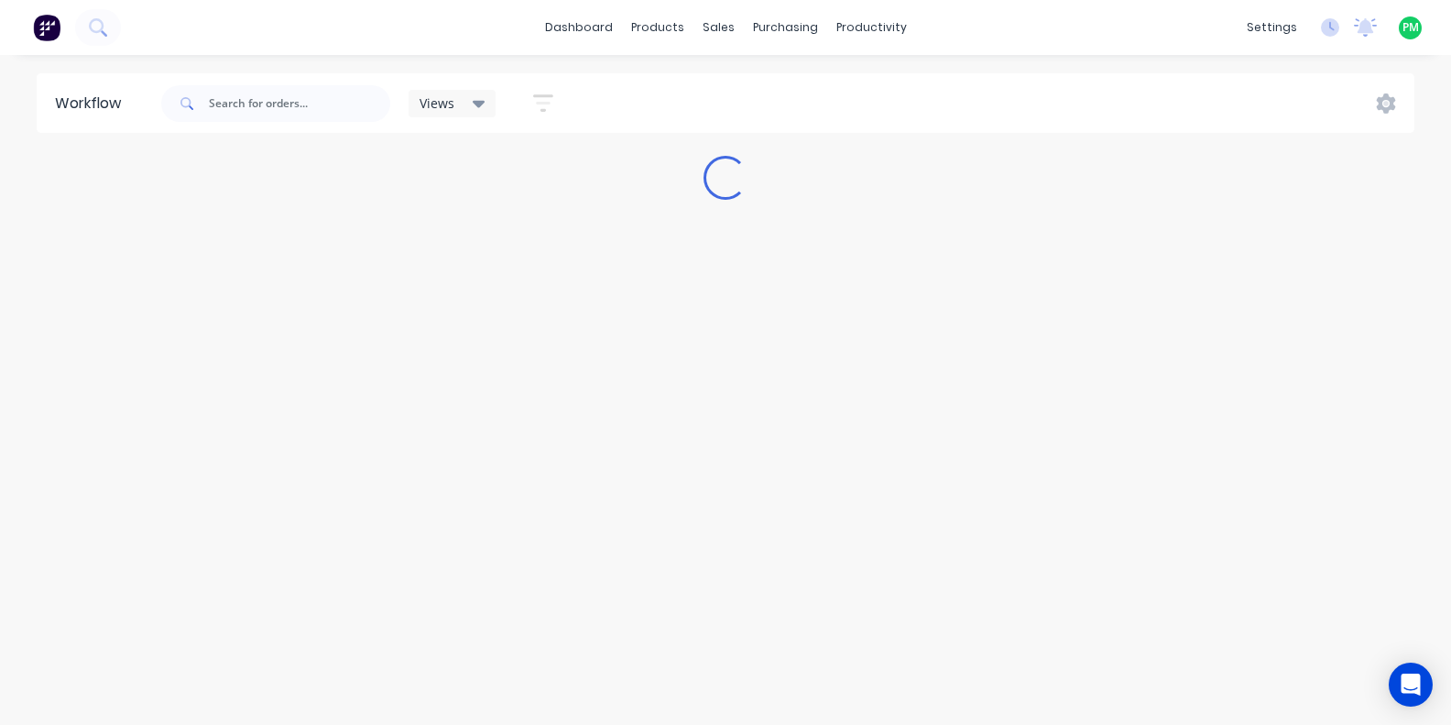 This screenshot has height=725, width=1451. Describe the element at coordinates (658, 27) in the screenshot. I see `div: products` at that location.